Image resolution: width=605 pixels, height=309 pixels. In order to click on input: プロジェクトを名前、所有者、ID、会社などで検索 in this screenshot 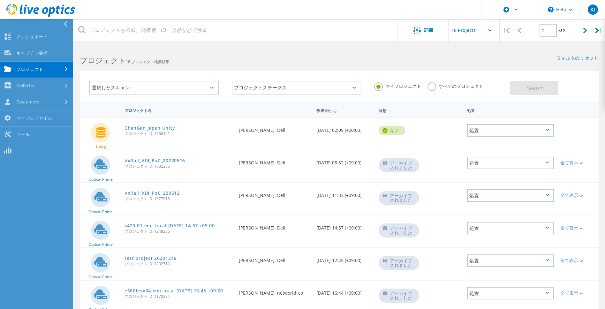, I will do `click(235, 30)`.